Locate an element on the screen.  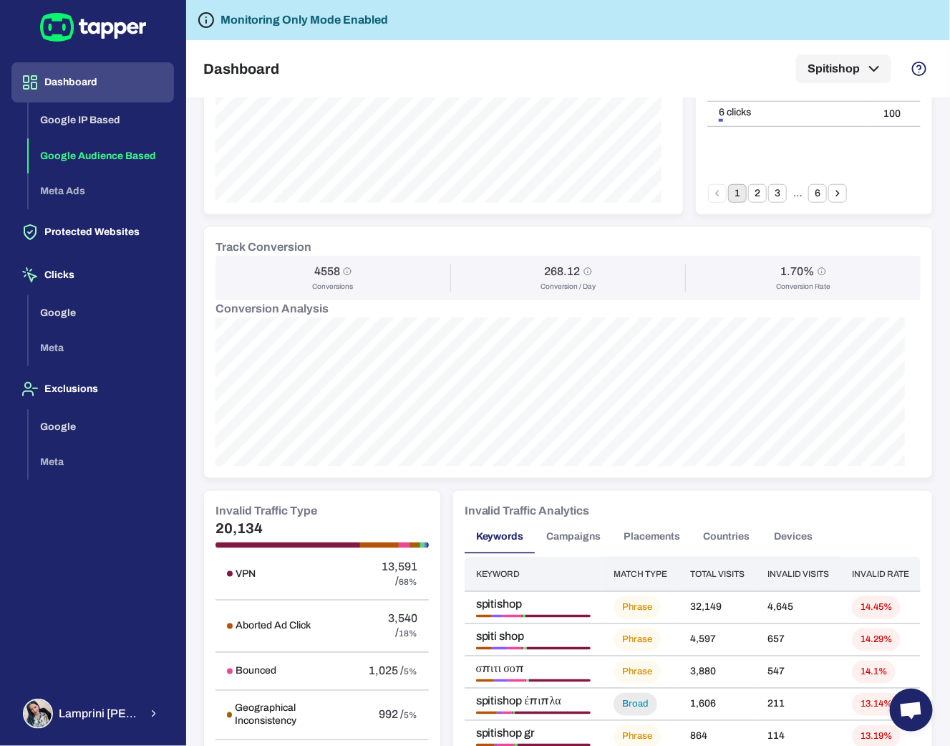
td: 657 is located at coordinates (799, 640).